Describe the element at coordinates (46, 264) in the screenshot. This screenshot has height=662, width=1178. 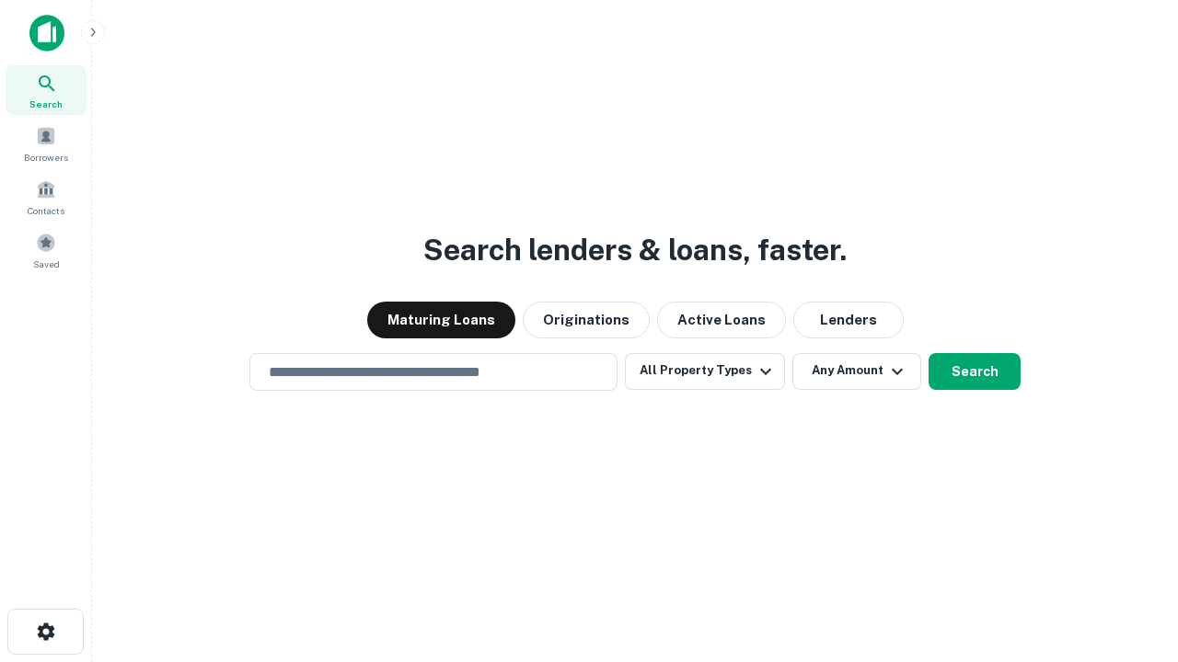
I see `span: Saved` at that location.